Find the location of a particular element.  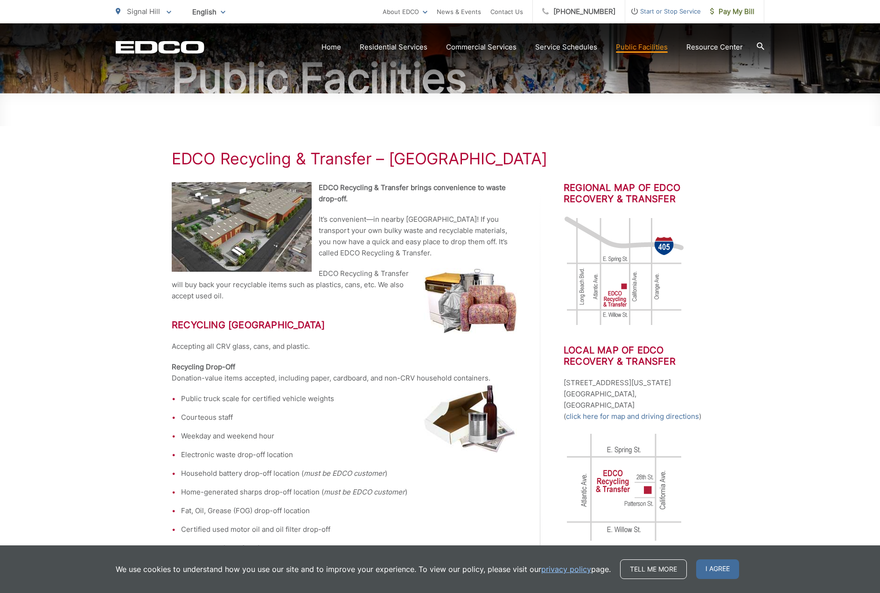

a: Tell me more is located at coordinates (653, 569).